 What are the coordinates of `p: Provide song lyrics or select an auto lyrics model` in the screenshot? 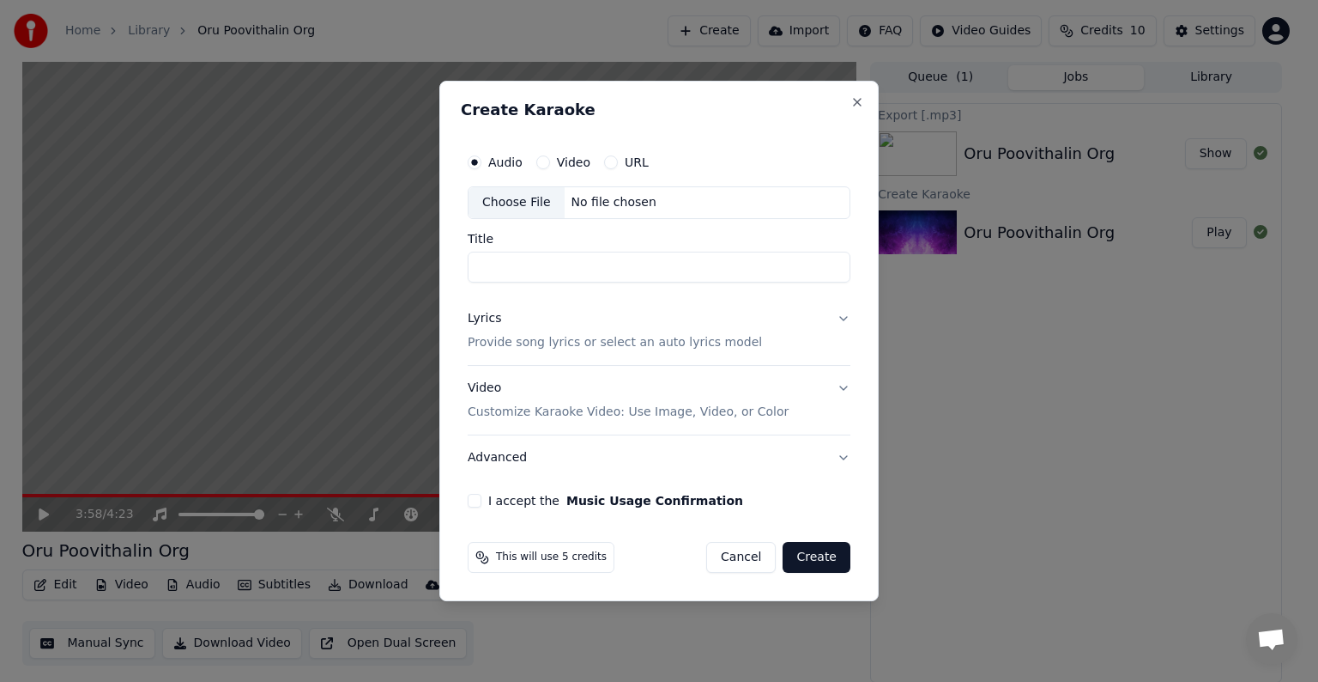 It's located at (615, 342).